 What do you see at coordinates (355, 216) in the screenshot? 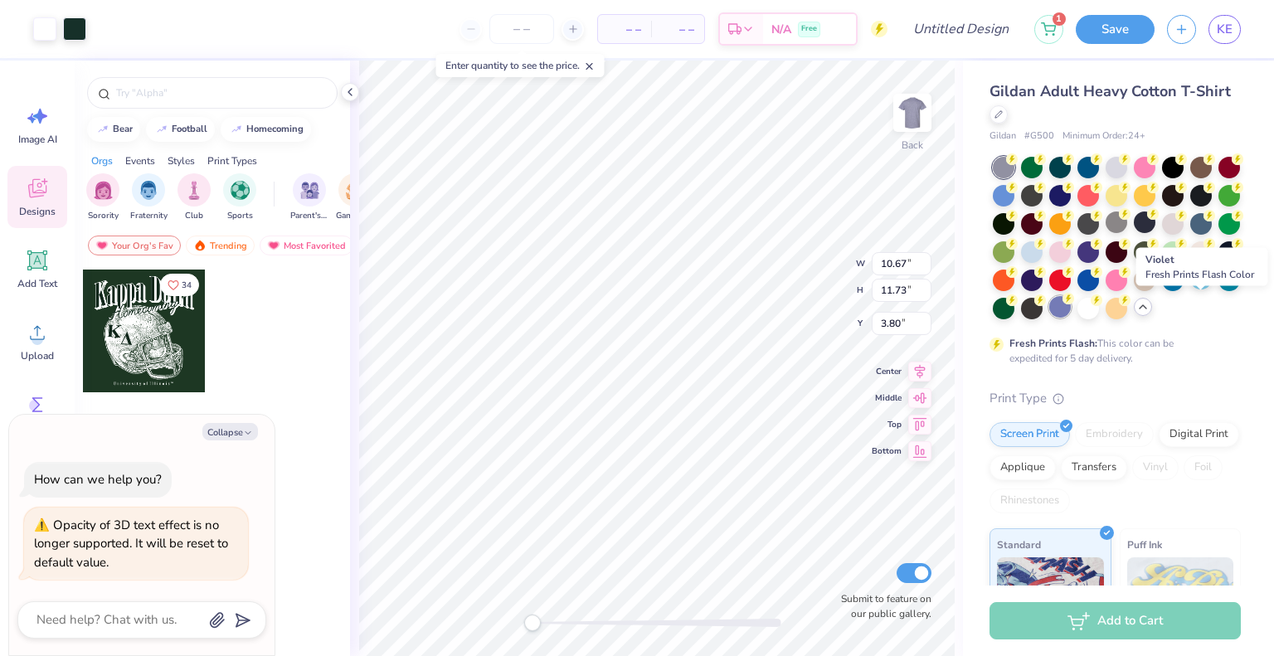
I see `span: Game Day` at bounding box center [355, 216].